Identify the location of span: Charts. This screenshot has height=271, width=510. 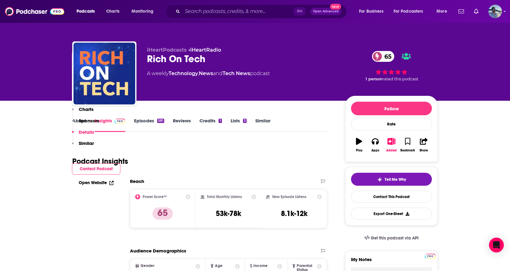
(113, 11).